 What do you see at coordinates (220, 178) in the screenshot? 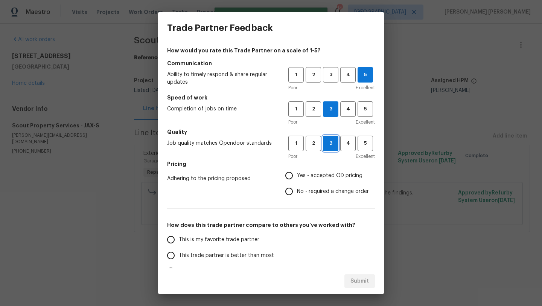
I see `span: Adhering to the pricing proposed` at bounding box center [220, 178].